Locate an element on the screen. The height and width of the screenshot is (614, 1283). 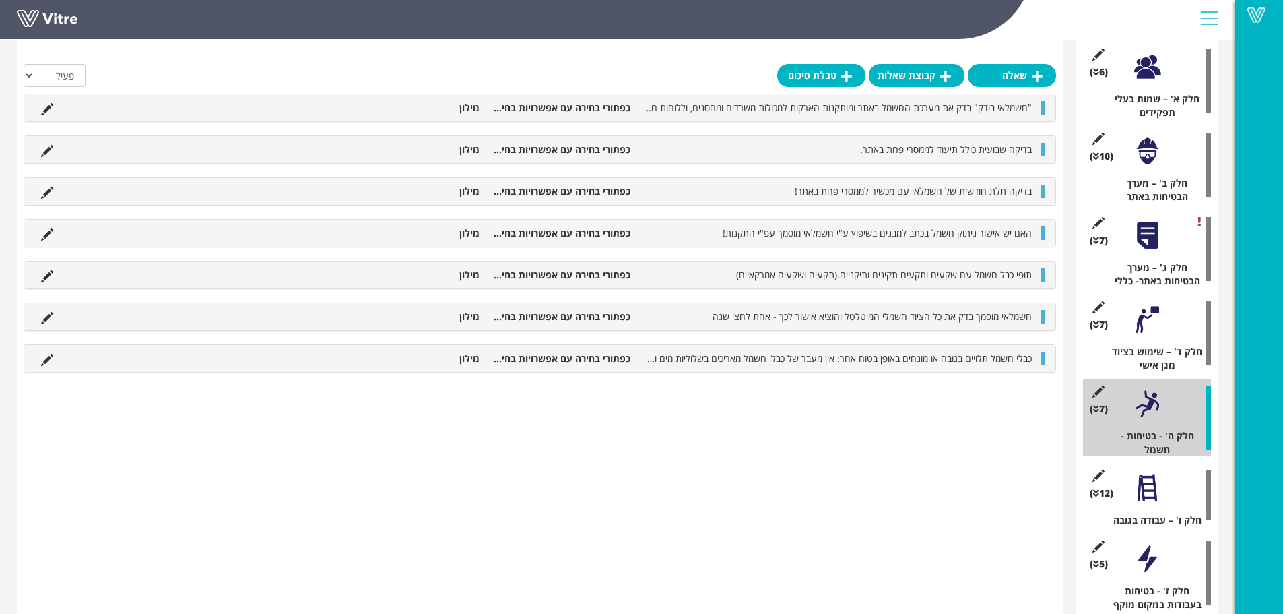
span: (10 ) is located at coordinates (1101, 156).